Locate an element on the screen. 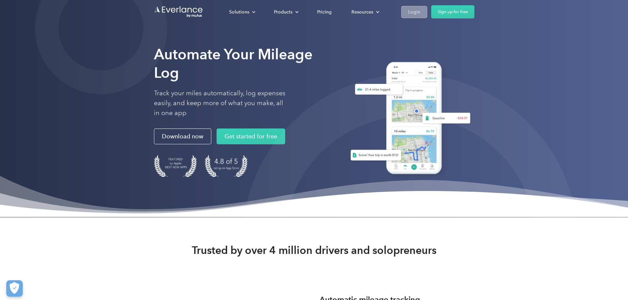 The height and width of the screenshot is (300, 628). a: Sign up for free is located at coordinates (452, 12).